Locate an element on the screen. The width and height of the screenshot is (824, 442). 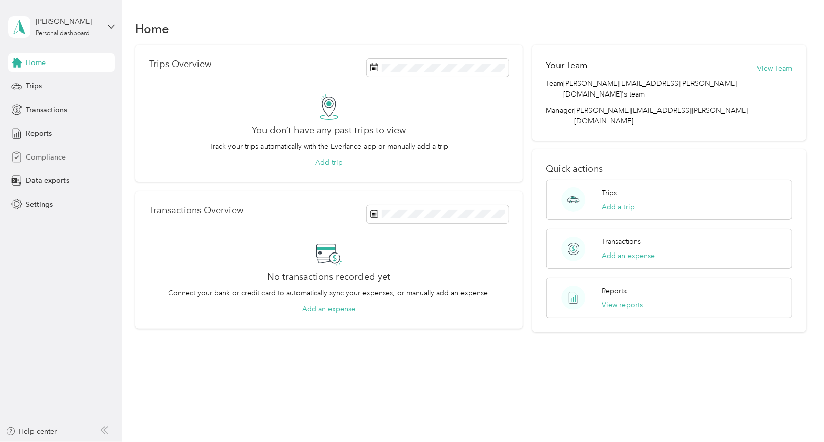
p: Connect your bank or credit card to automatically sync your expenses, or manually add an expense. is located at coordinates (329, 292).